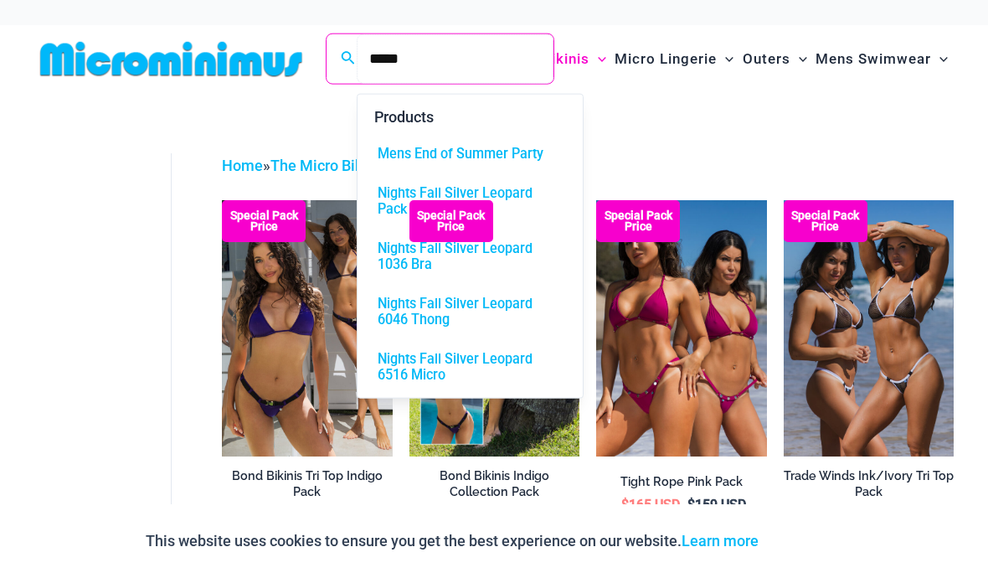 The image size is (988, 578). I want to click on a: Home, so click(242, 165).